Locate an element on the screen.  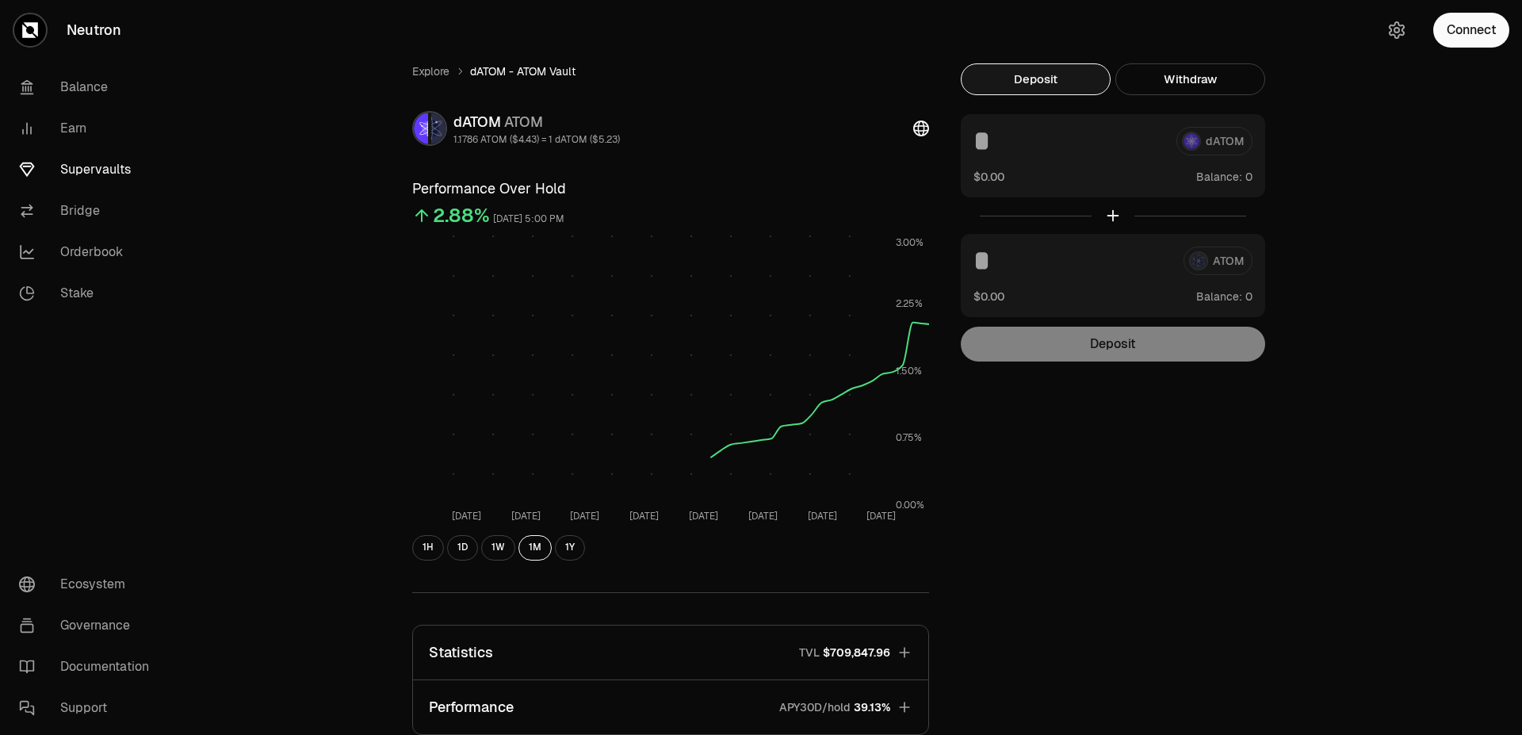
img: dATOM Logo is located at coordinates (421, 128).